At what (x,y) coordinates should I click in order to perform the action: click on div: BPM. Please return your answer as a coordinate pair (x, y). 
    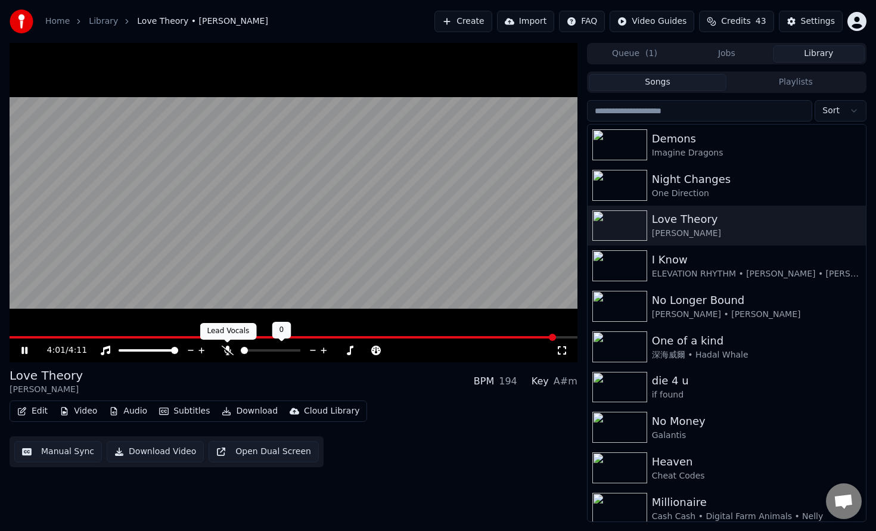
    Looking at the image, I should click on (484, 381).